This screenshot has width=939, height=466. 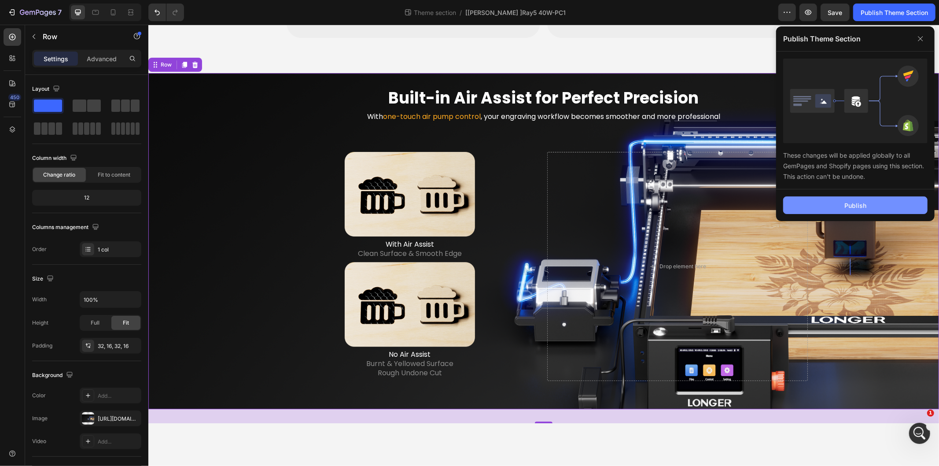 What do you see at coordinates (15, 97) in the screenshot?
I see `div: 450` at bounding box center [15, 97].